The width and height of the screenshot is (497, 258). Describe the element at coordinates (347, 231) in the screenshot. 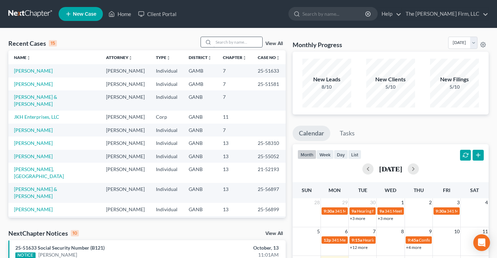

I see `span: 6` at that location.